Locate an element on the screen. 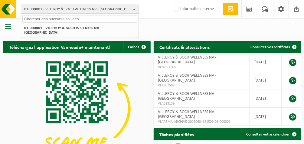  span: Cachez is located at coordinates (134, 47).